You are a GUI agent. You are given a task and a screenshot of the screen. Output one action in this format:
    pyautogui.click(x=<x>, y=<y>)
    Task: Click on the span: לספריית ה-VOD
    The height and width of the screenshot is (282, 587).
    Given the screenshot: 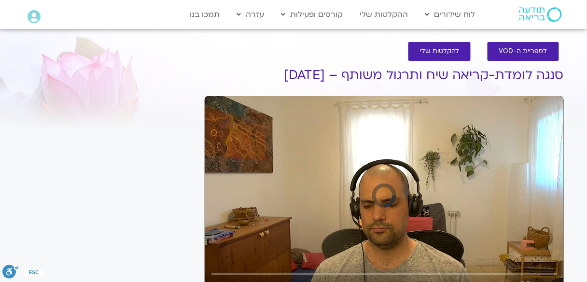 What is the action you would take?
    pyautogui.click(x=523, y=51)
    